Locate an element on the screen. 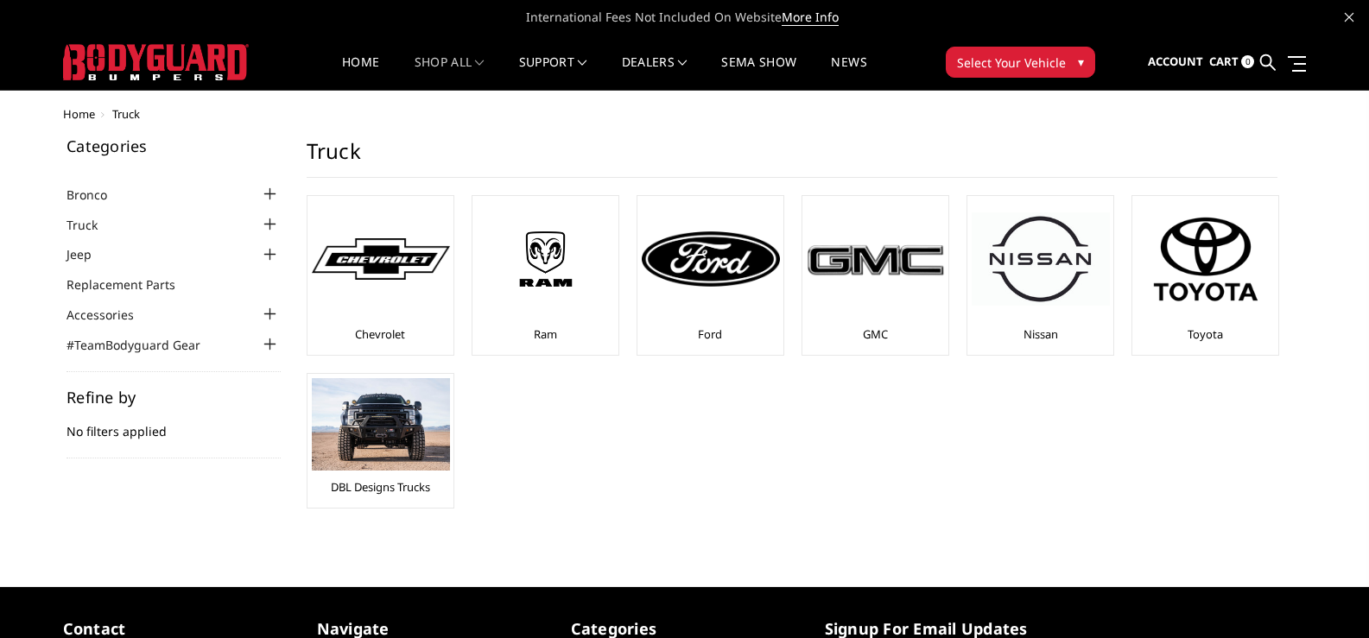 The image size is (1369, 638). span: Select Your Vehicle is located at coordinates (1011, 62).